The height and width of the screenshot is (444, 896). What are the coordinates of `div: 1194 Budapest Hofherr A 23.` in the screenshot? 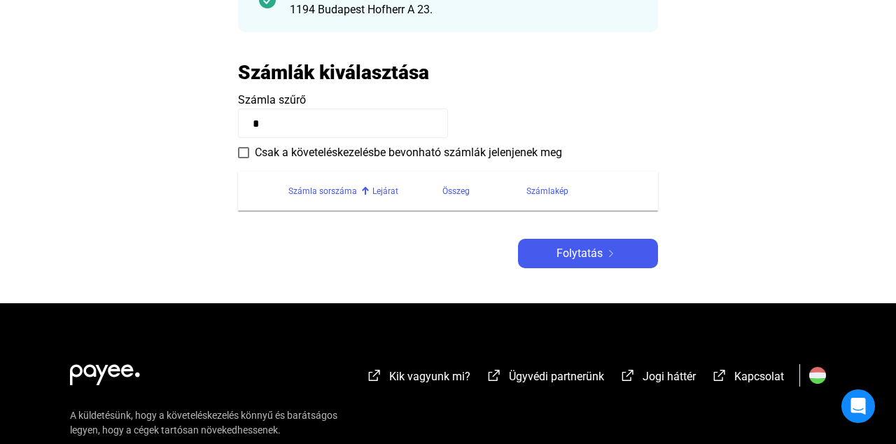 It's located at (463, 10).